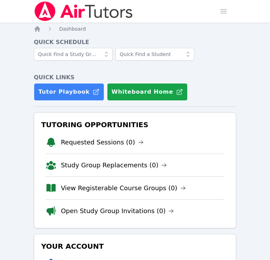 This screenshot has height=260, width=270. Describe the element at coordinates (147, 92) in the screenshot. I see `button: Whiteboard Home` at that location.